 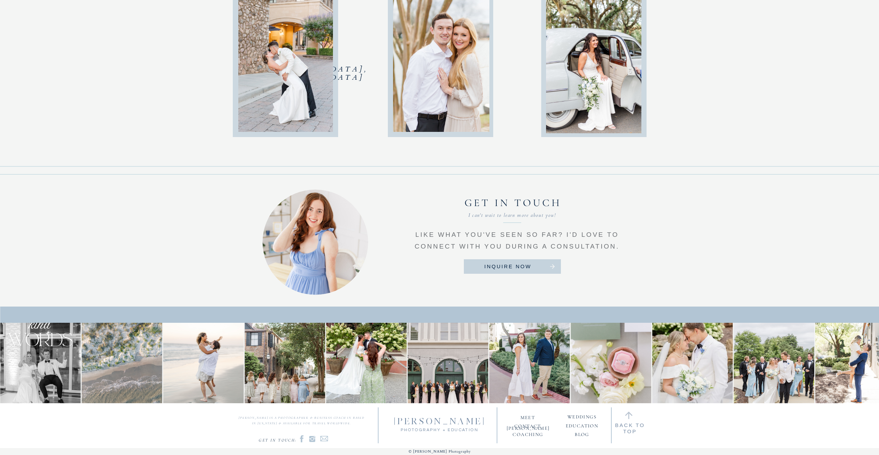 I want to click on a: back to top, so click(x=630, y=436).